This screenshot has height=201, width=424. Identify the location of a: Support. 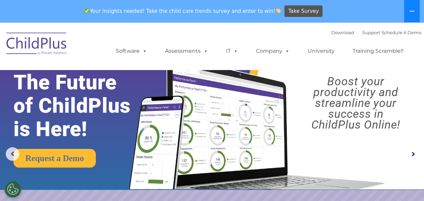
(371, 32).